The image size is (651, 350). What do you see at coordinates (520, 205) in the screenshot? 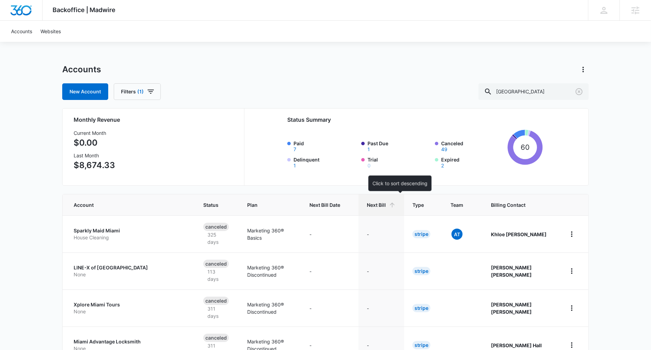
I see `span: Billing Contact` at bounding box center [520, 205].